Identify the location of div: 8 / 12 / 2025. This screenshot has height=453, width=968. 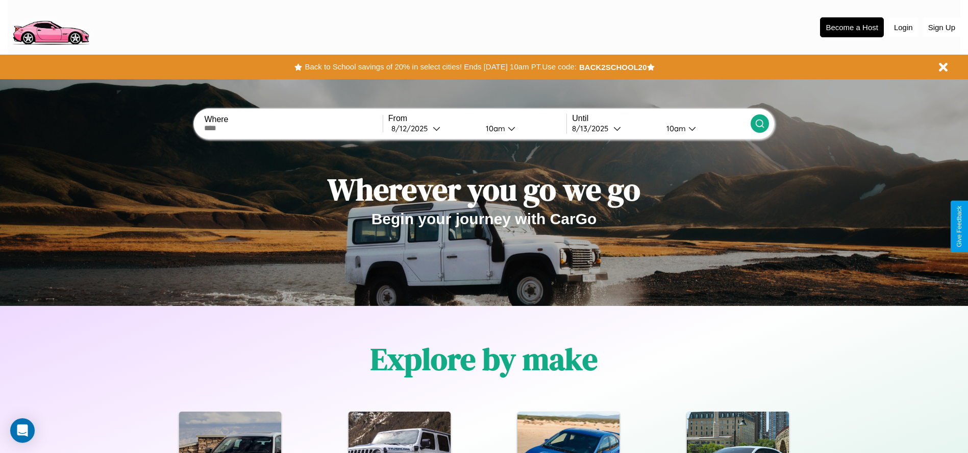
(412, 128).